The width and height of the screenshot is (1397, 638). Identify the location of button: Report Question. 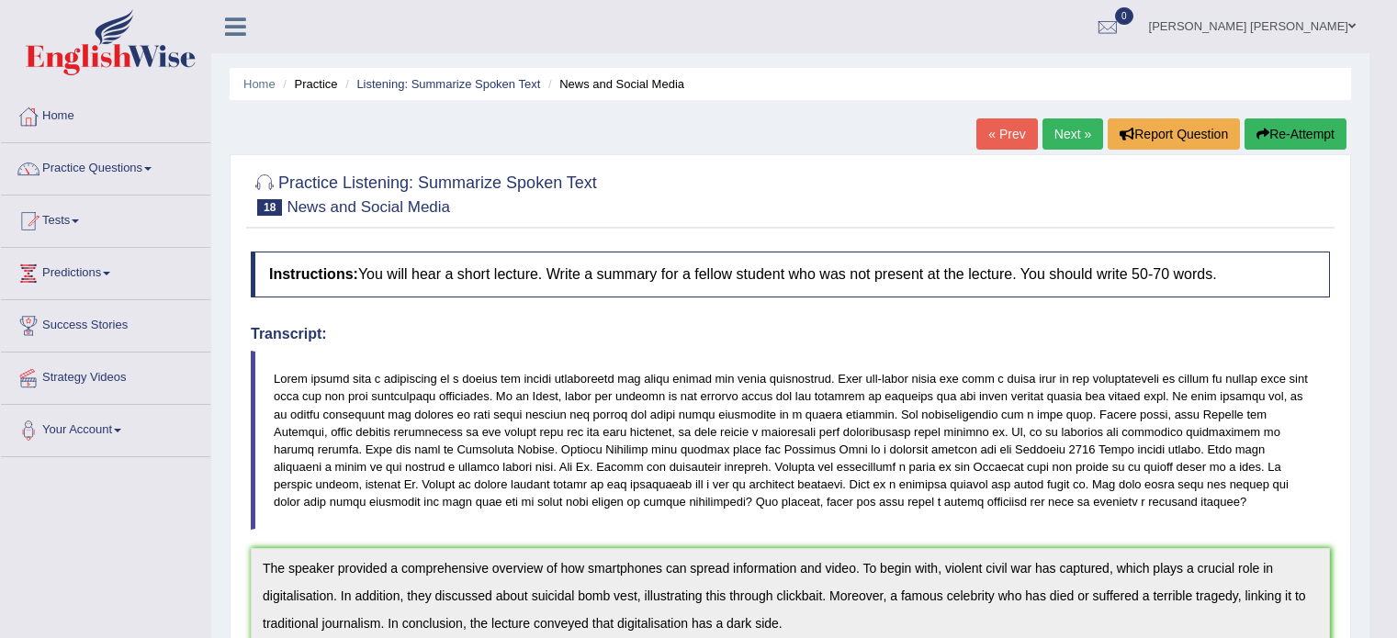
(1174, 134).